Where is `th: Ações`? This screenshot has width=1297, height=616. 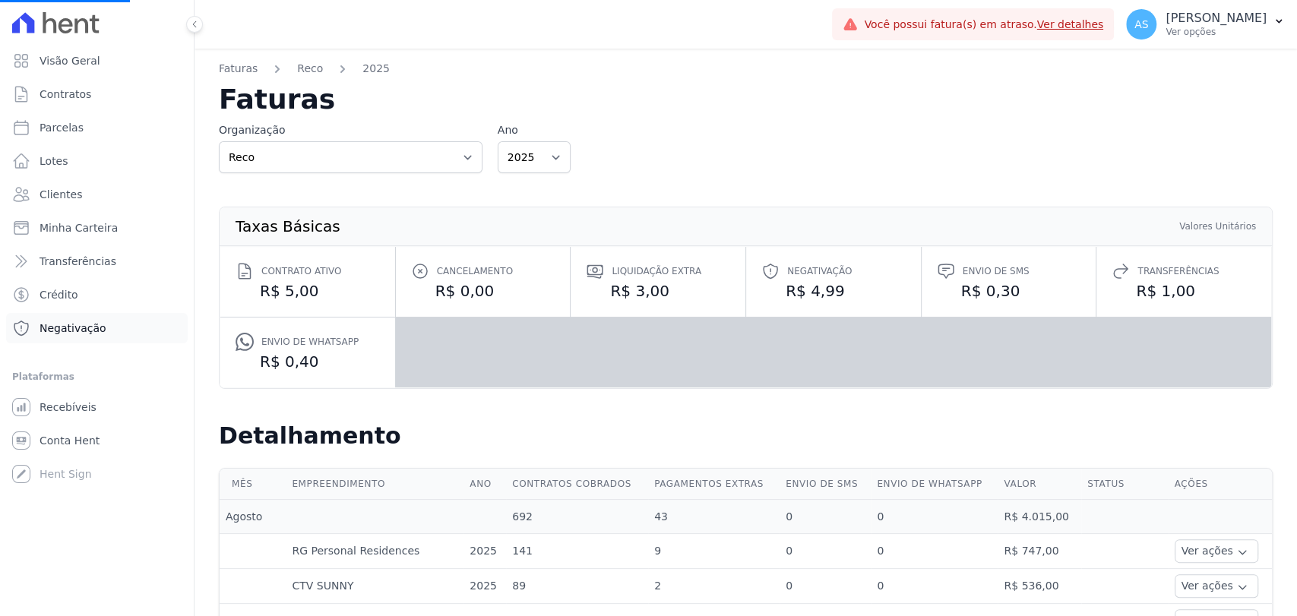 th: Ações is located at coordinates (1220, 484).